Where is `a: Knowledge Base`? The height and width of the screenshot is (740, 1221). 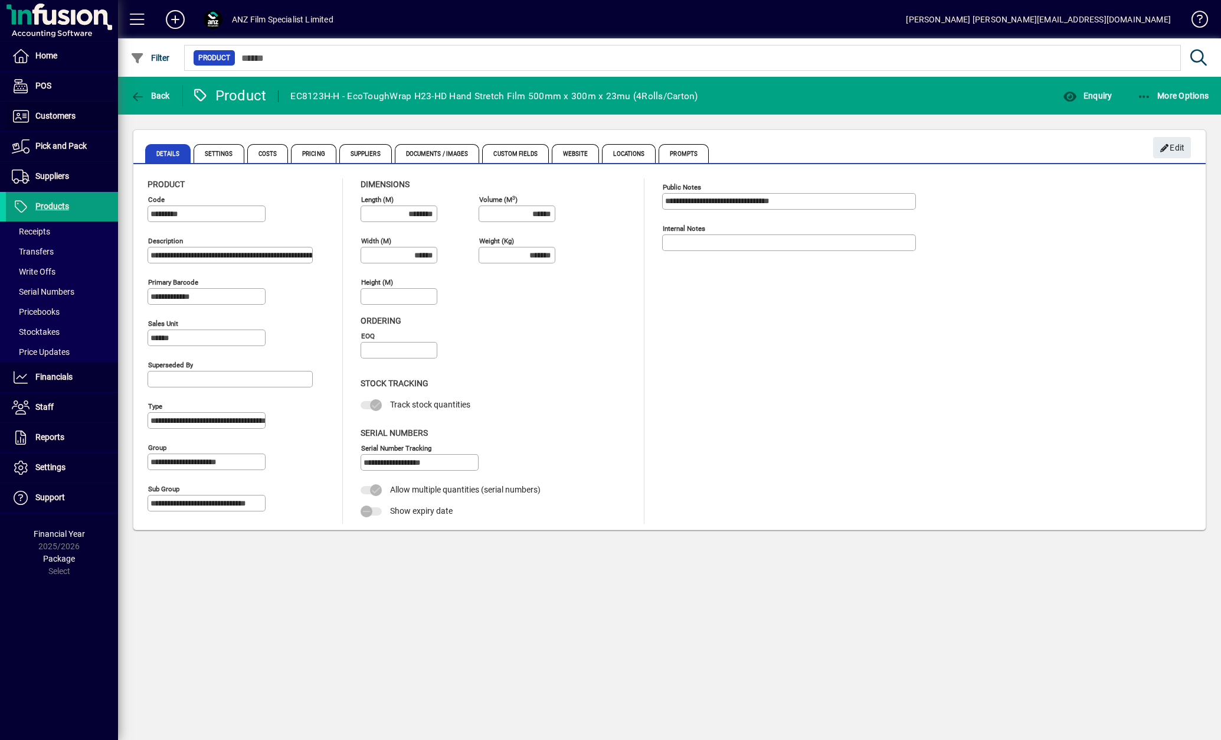 a: Knowledge Base is located at coordinates (1195, 21).